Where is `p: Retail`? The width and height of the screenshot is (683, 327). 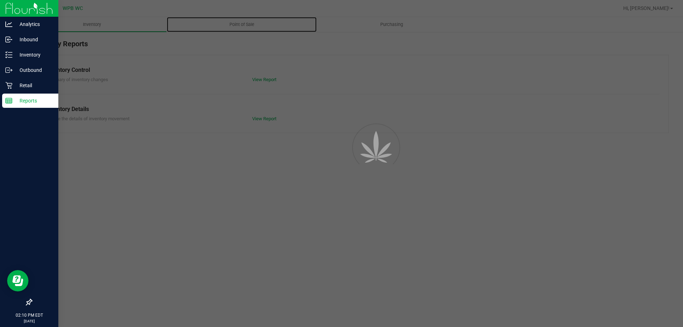 p: Retail is located at coordinates (34, 85).